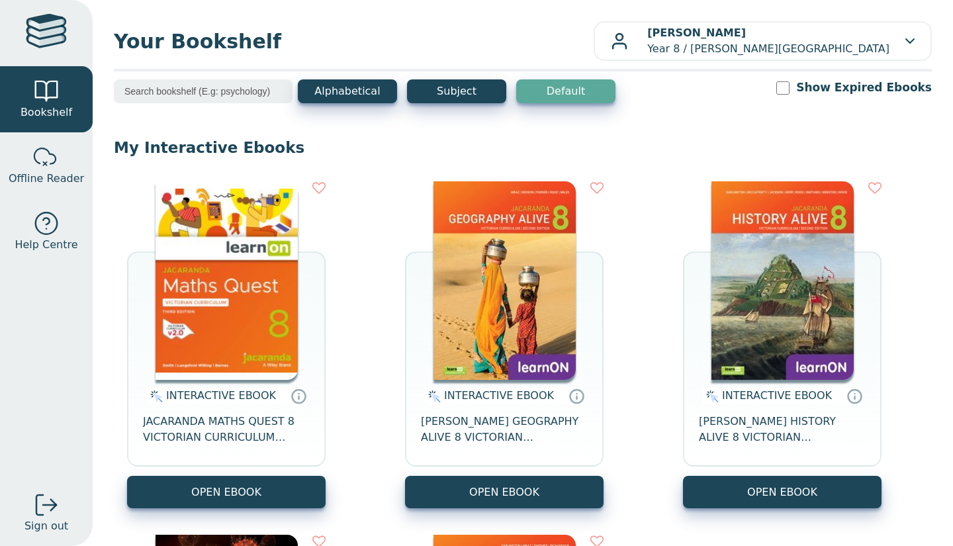 This screenshot has width=953, height=546. What do you see at coordinates (203, 91) in the screenshot?
I see `input: Search bookshelf (E.g: psychology)` at bounding box center [203, 91].